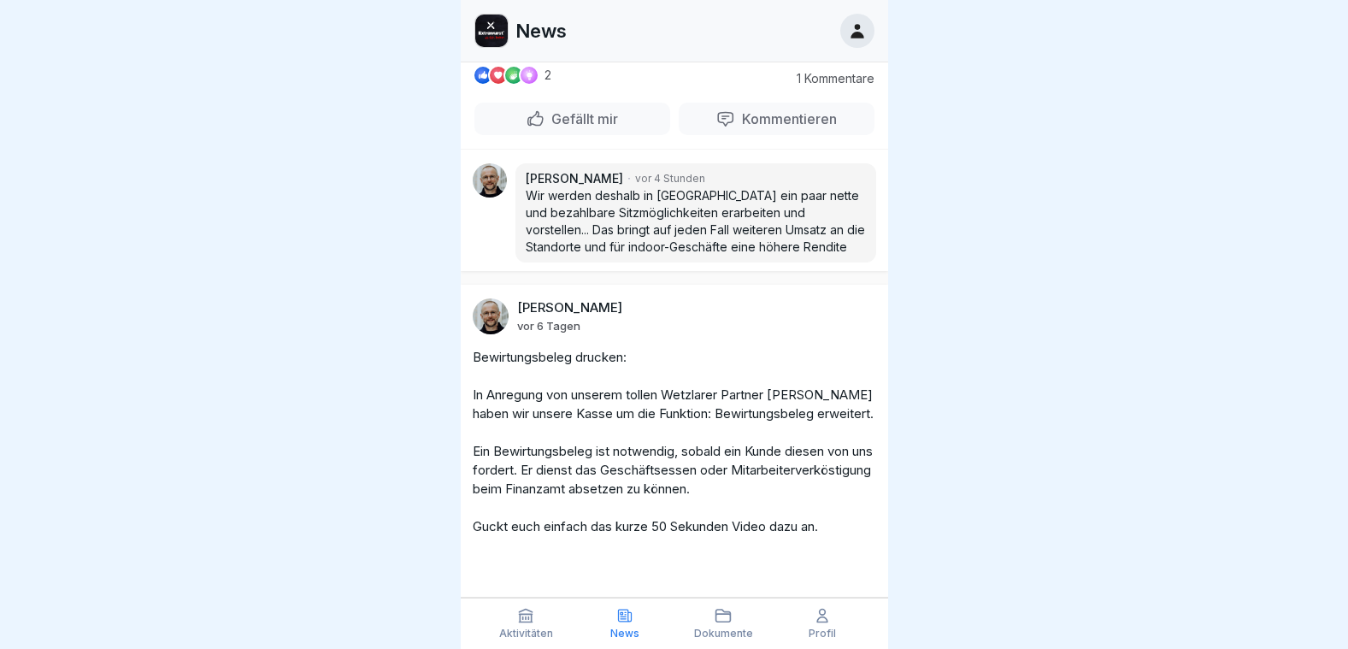  What do you see at coordinates (822, 633) in the screenshot?
I see `p: Profil` at bounding box center [822, 633].